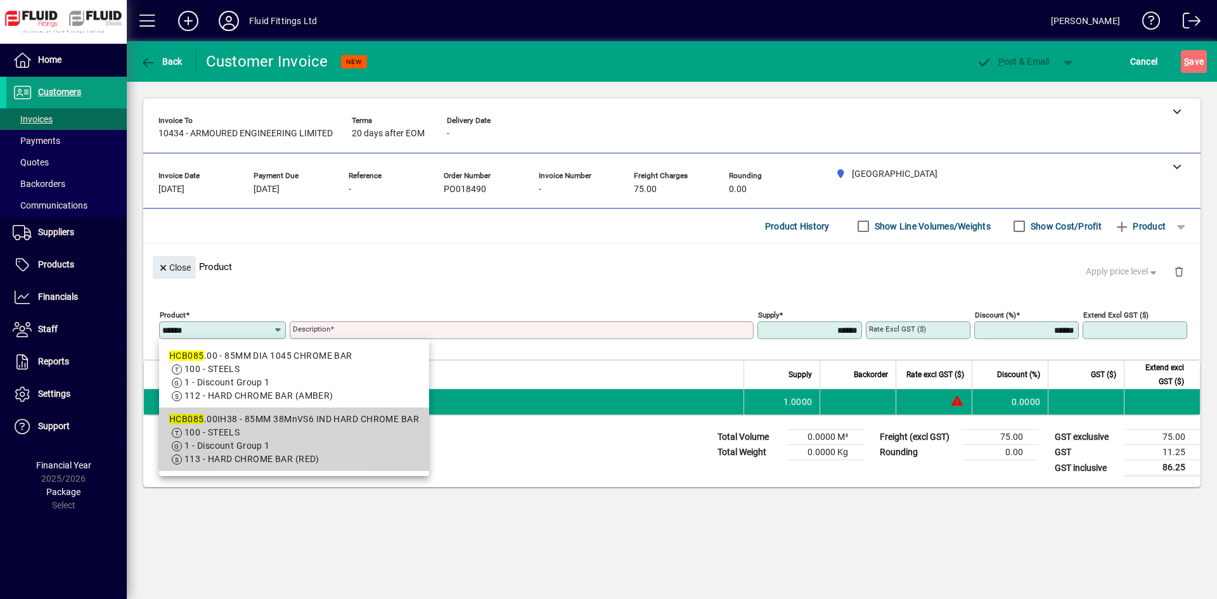 This screenshot has height=599, width=1217. I want to click on a: Communications, so click(67, 205).